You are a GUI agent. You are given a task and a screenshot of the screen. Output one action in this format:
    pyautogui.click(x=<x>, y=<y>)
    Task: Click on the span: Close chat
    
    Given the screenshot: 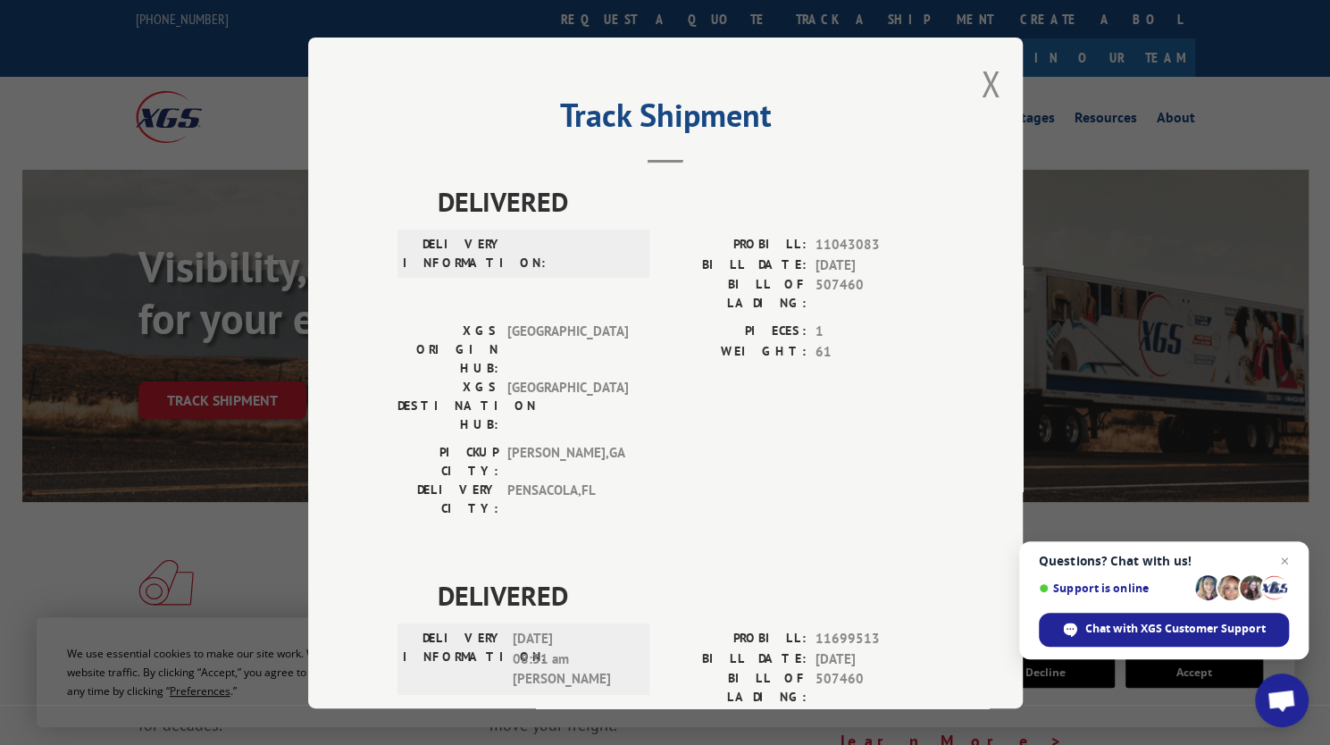 What is the action you would take?
    pyautogui.click(x=1284, y=561)
    